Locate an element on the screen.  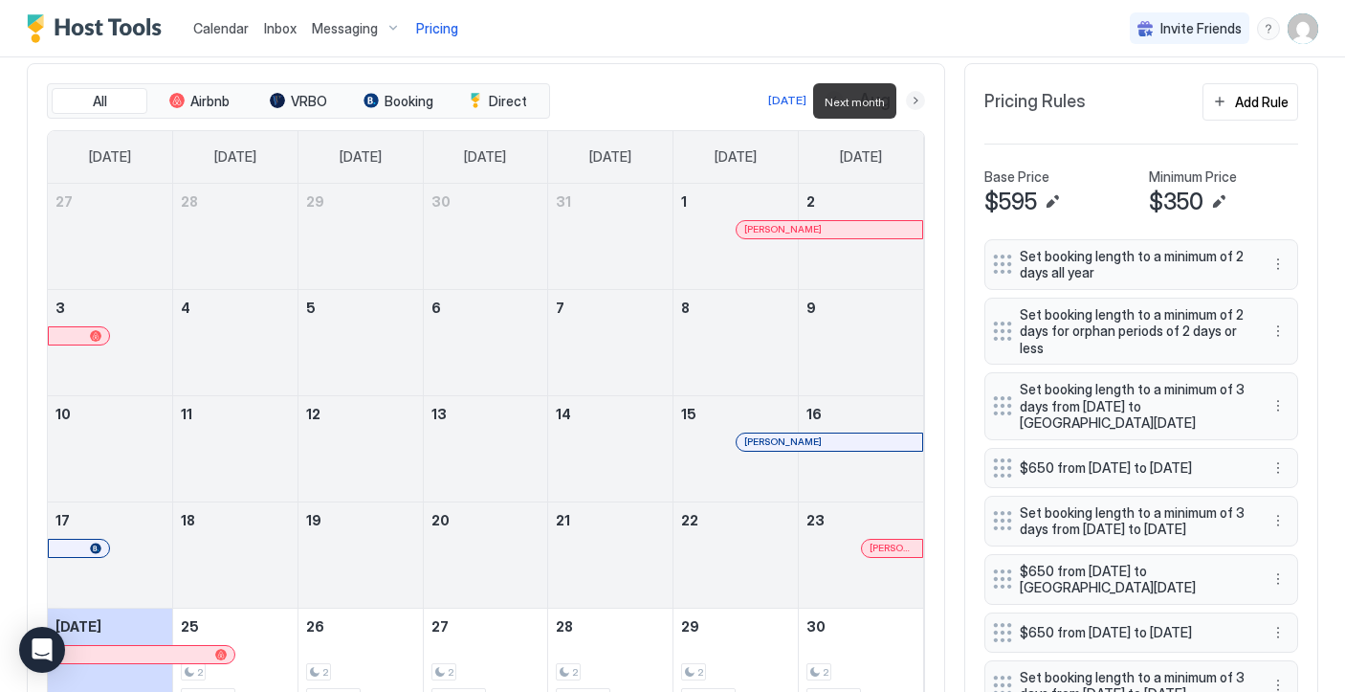
td: August 20, 2025 is located at coordinates (485, 554).